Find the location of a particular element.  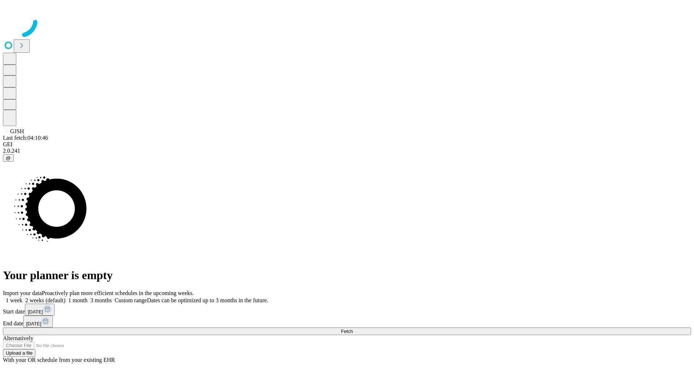

span: Import your data is located at coordinates (22, 293).